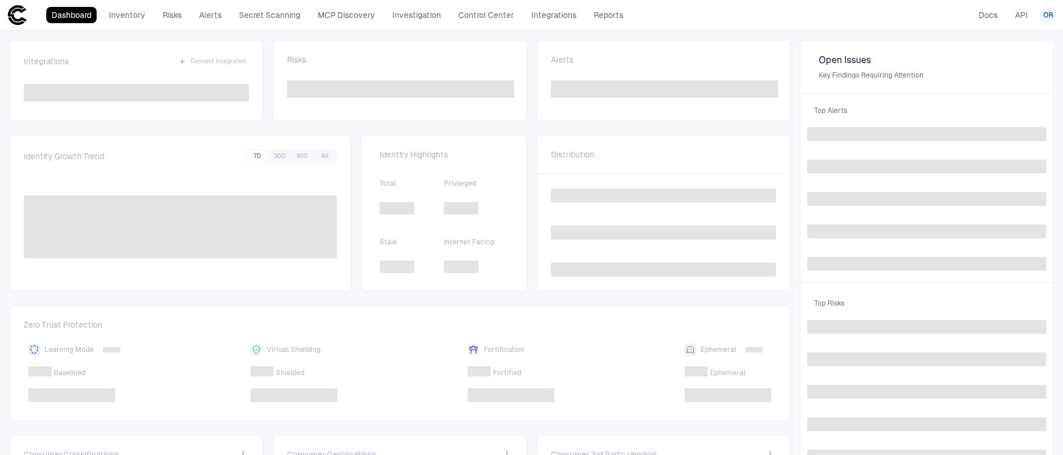 The width and height of the screenshot is (1063, 455). I want to click on button: 90D, so click(302, 156).